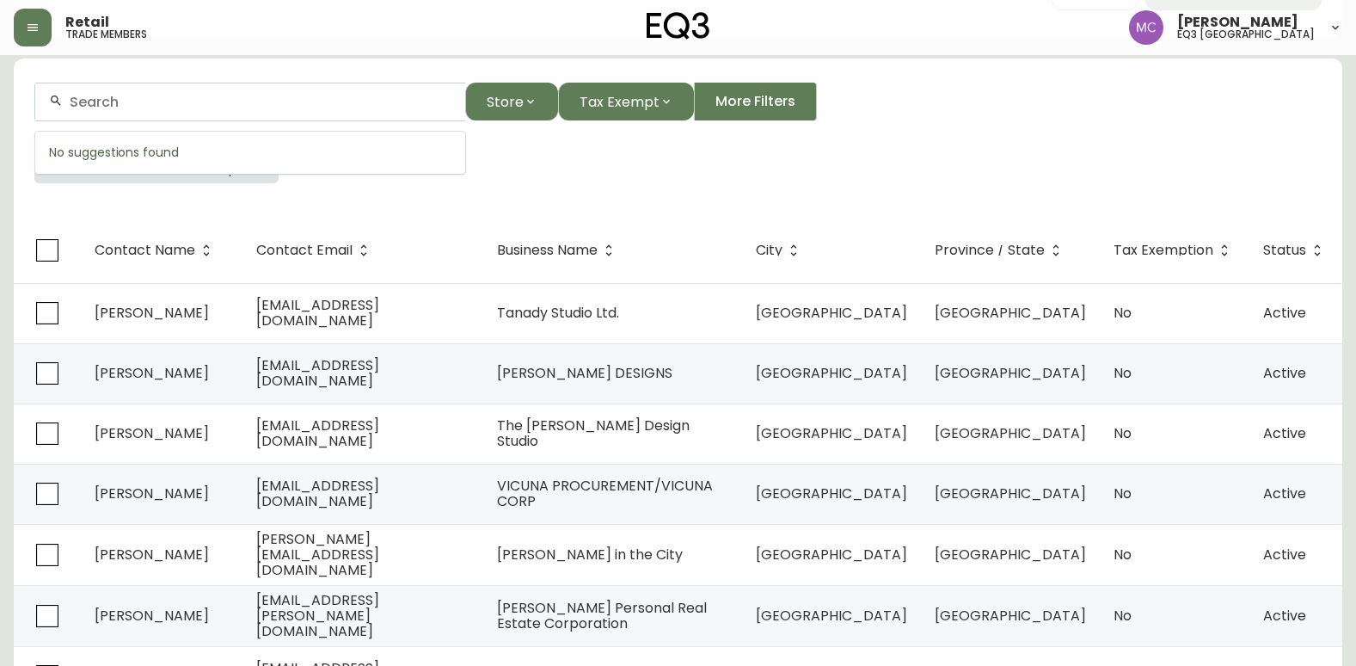 This screenshot has height=666, width=1356. What do you see at coordinates (250, 152) in the screenshot?
I see `div: No suggestions found` at bounding box center [250, 152].